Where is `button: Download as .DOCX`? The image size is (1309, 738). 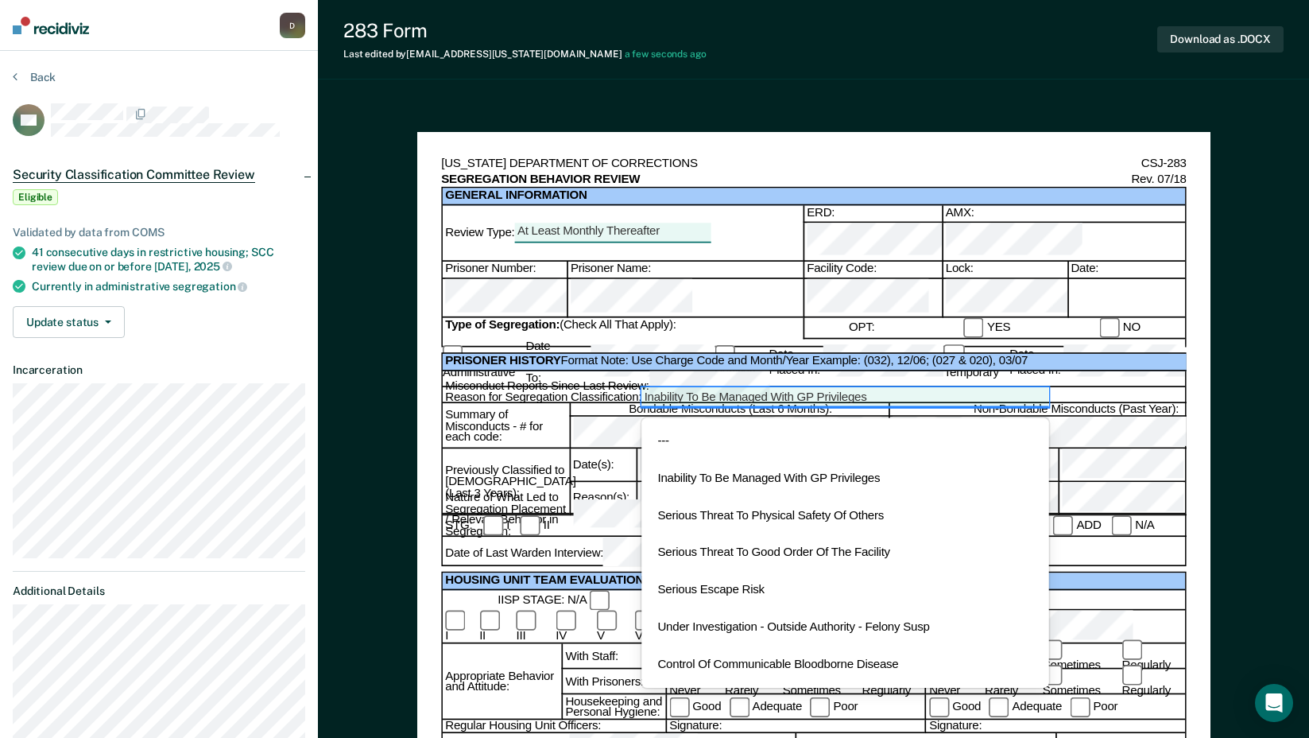
button: Download as .DOCX is located at coordinates (1220, 39).